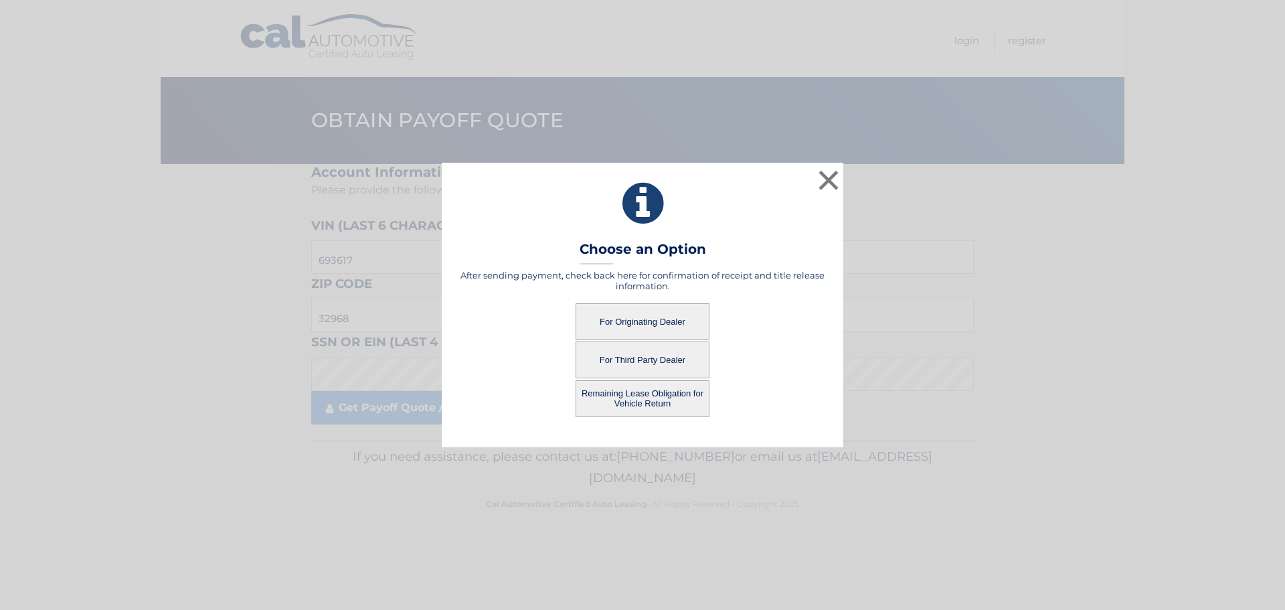 The image size is (1285, 610). I want to click on button: Remaining Lease Obligation for Vehicle Return, so click(643, 398).